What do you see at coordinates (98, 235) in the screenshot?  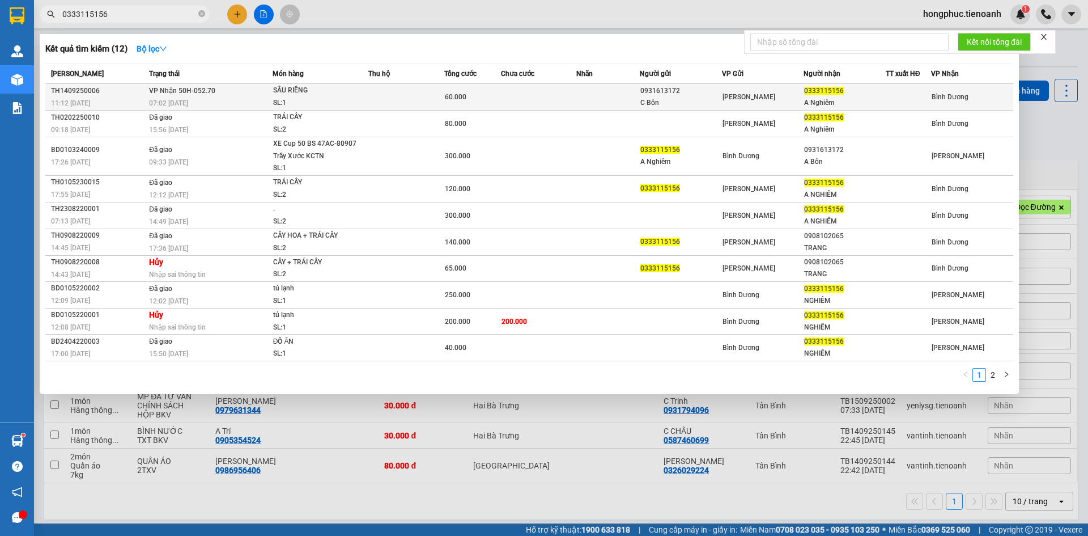 I see `div: TH0908220009` at bounding box center [98, 235].